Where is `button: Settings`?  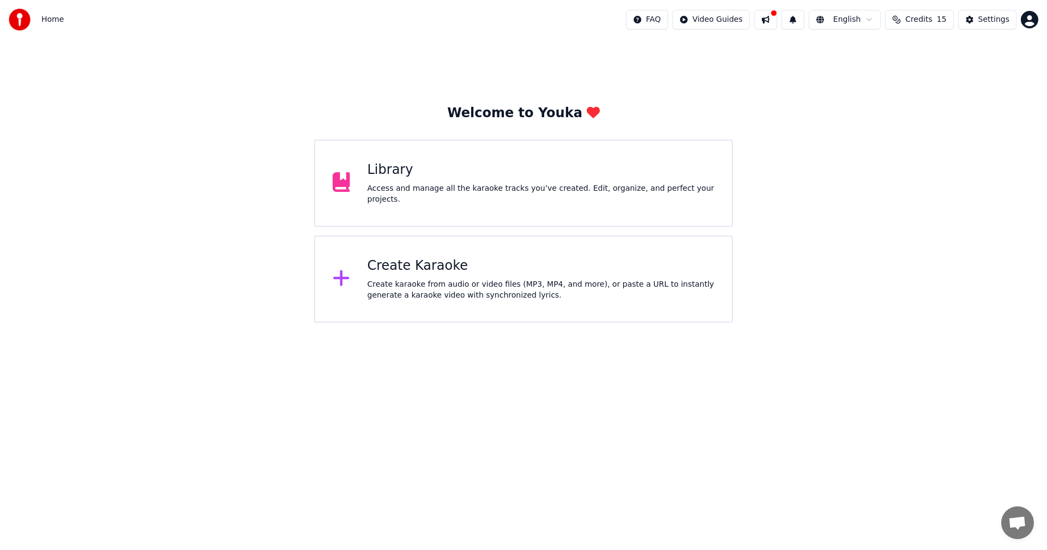
button: Settings is located at coordinates (987, 20).